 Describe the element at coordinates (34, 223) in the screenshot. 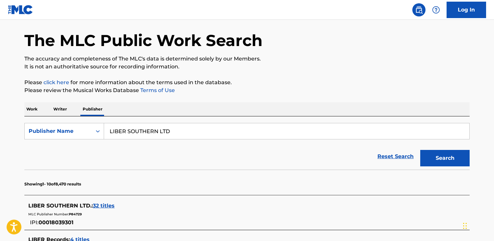

I see `span: IPI:` at that location.